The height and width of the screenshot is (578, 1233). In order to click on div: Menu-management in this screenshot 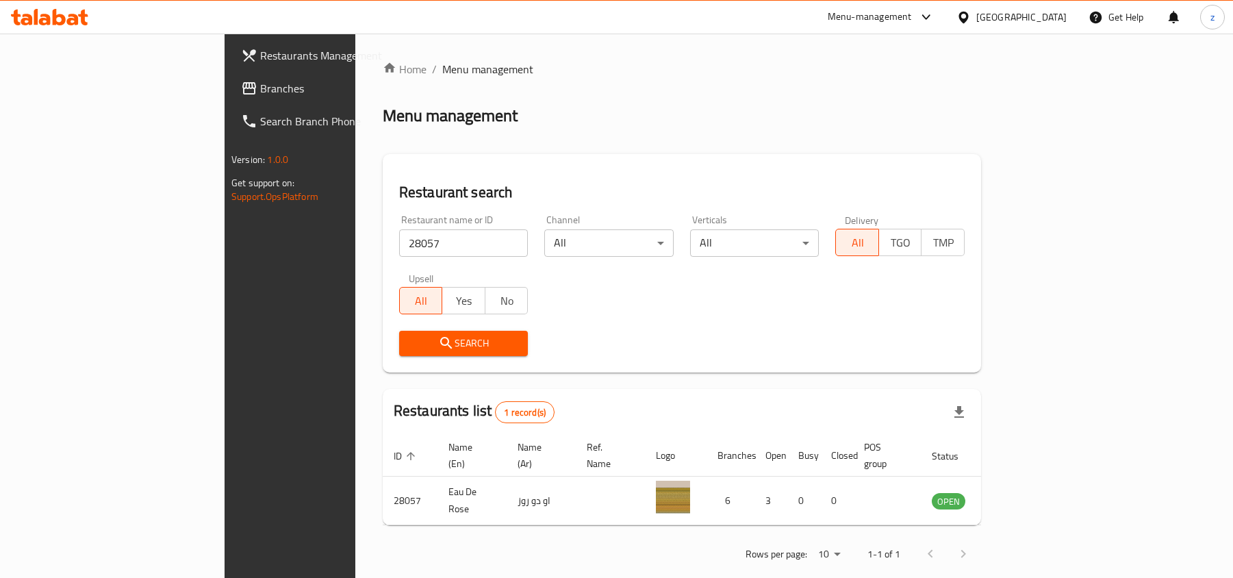, I will do `click(870, 17)`.